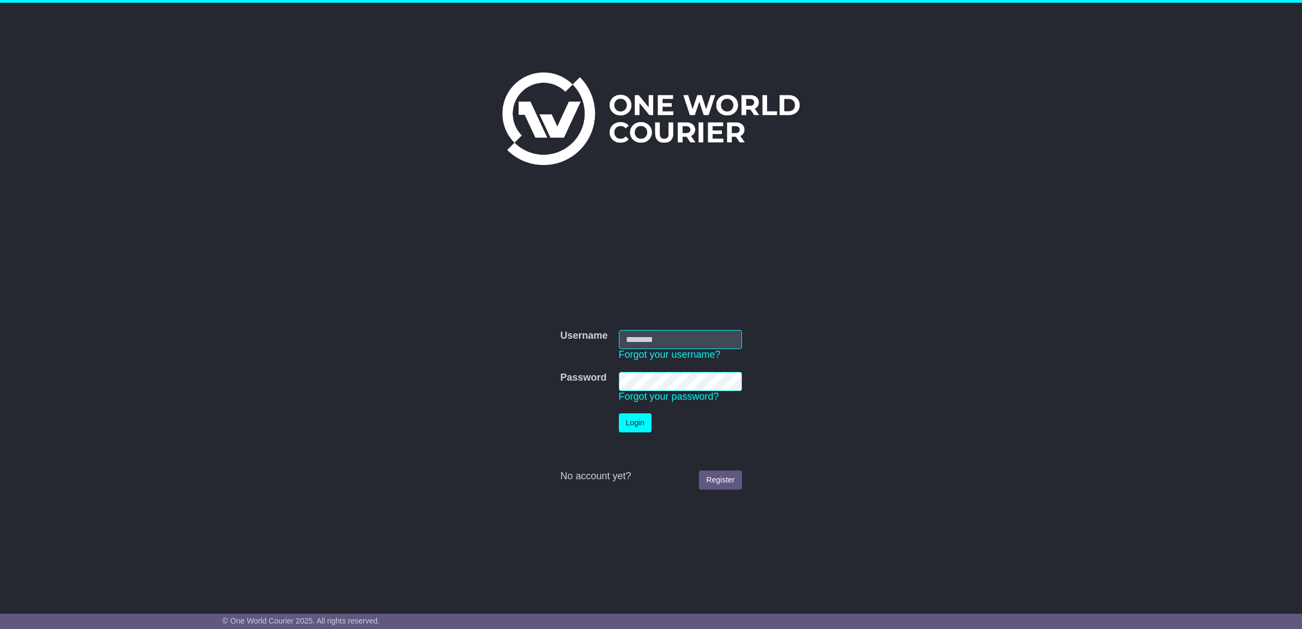 The height and width of the screenshot is (629, 1302). What do you see at coordinates (584, 336) in the screenshot?
I see `label: Username` at bounding box center [584, 336].